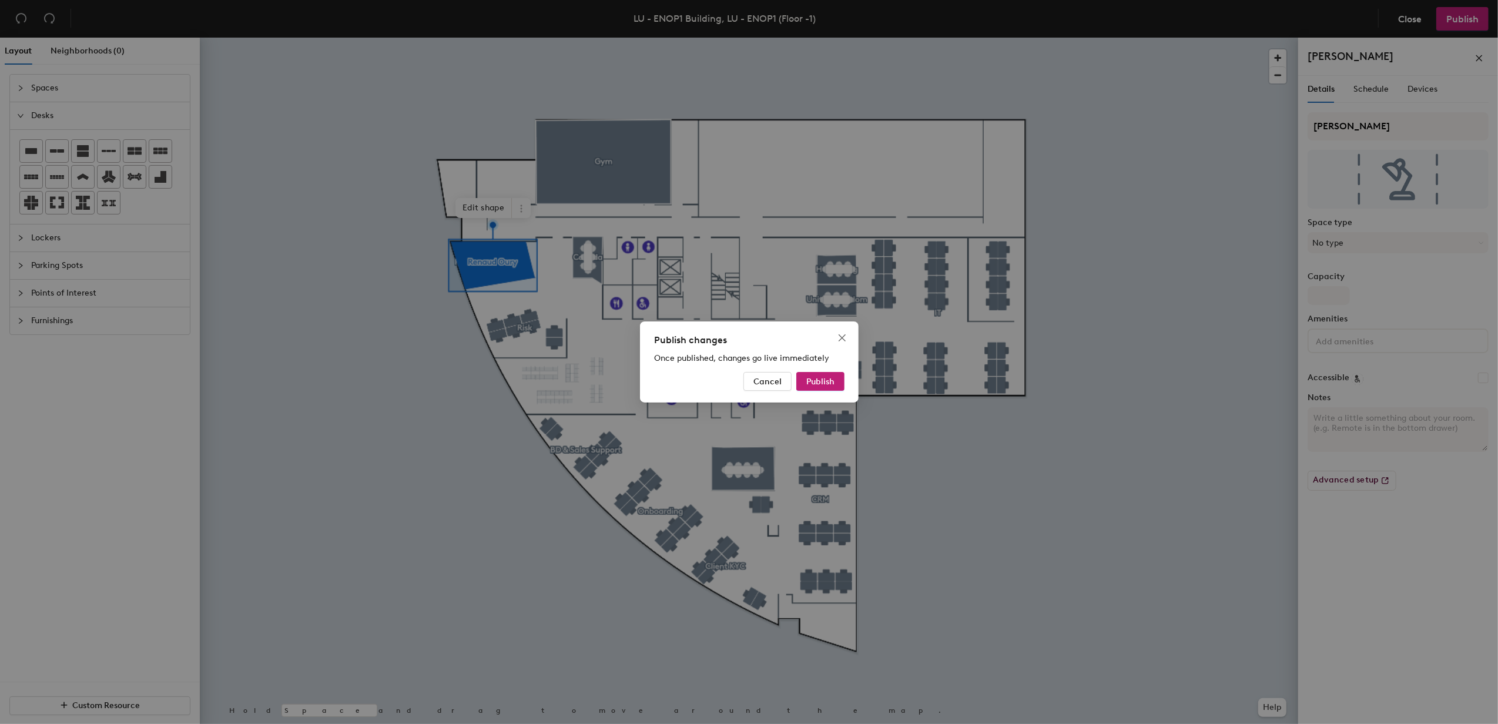 This screenshot has height=724, width=1498. I want to click on button: Cancel, so click(767, 381).